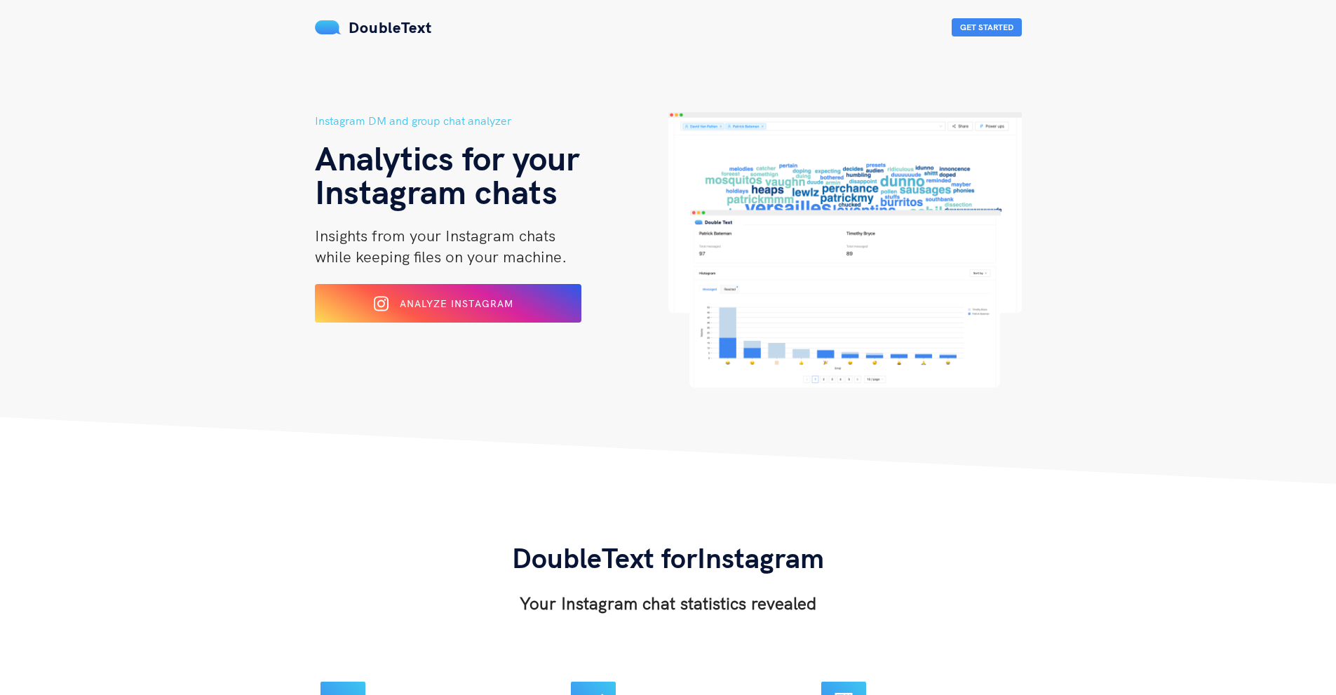 The width and height of the screenshot is (1336, 695). I want to click on button: Get Started, so click(987, 27).